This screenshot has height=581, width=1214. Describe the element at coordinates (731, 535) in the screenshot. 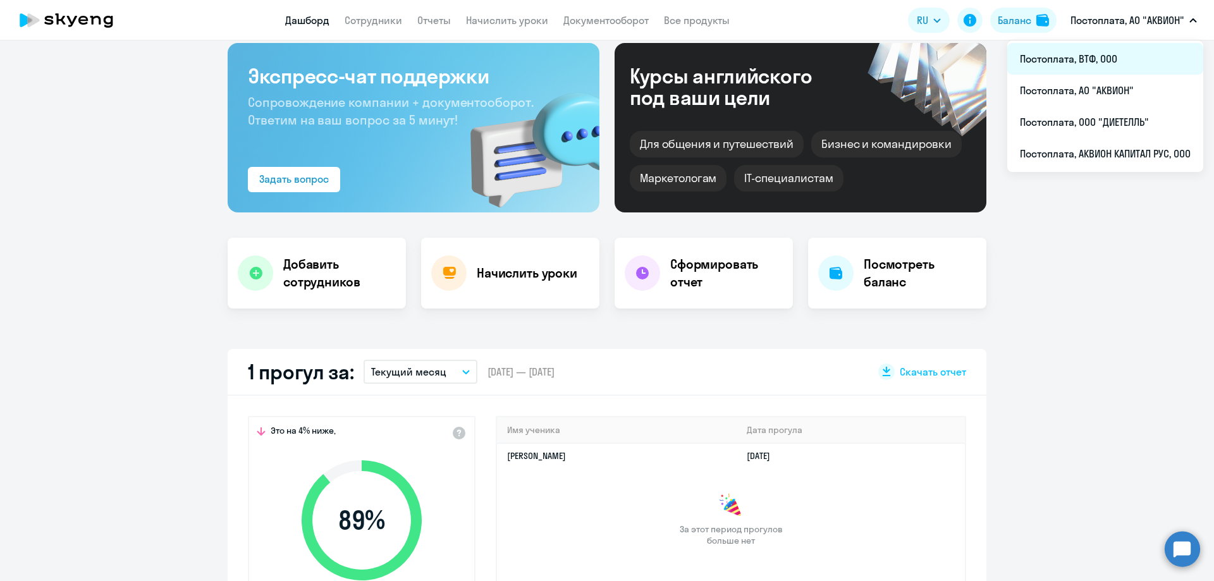

I see `span: За этот период прогулов больше нет` at that location.